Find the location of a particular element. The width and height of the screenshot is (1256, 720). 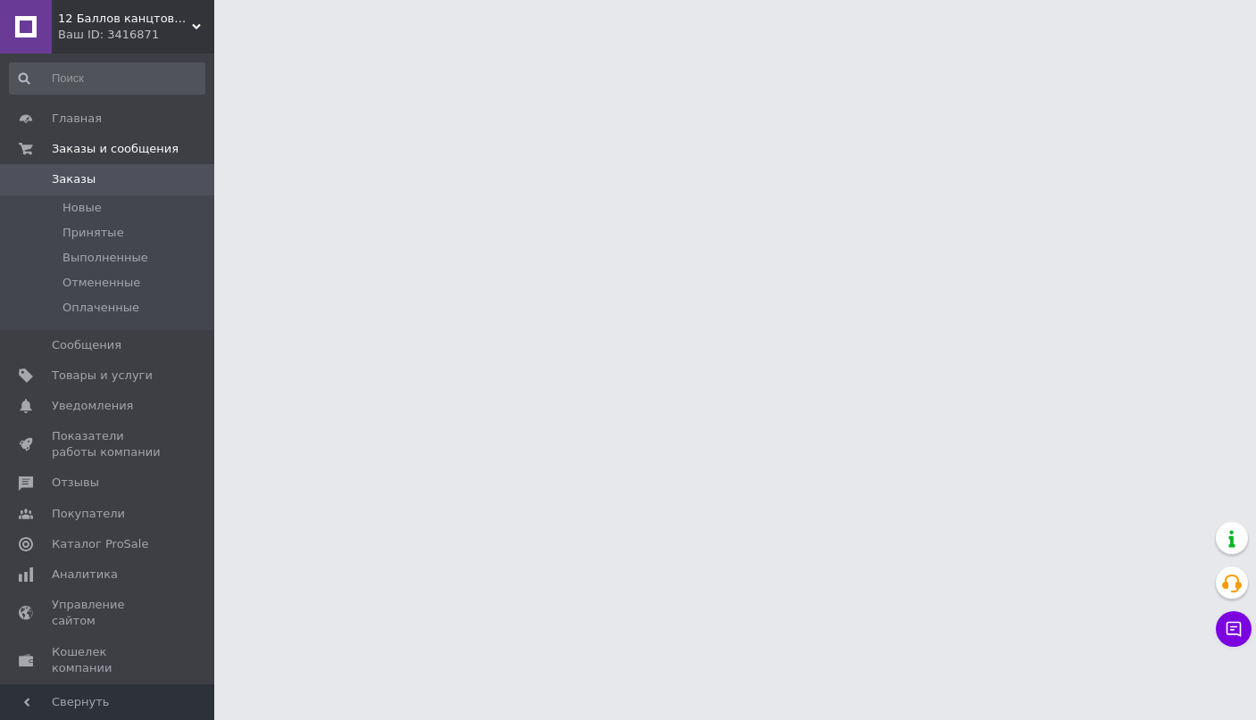

span: Главная is located at coordinates (77, 119).